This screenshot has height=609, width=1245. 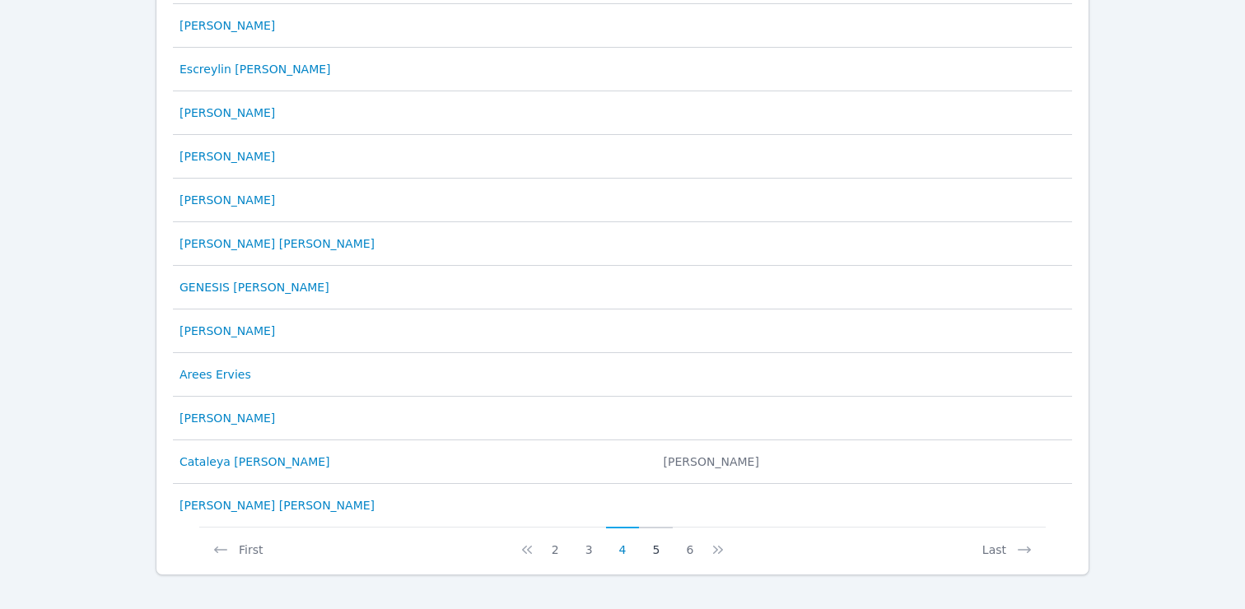 What do you see at coordinates (589, 543) in the screenshot?
I see `button: 3` at bounding box center [589, 543].